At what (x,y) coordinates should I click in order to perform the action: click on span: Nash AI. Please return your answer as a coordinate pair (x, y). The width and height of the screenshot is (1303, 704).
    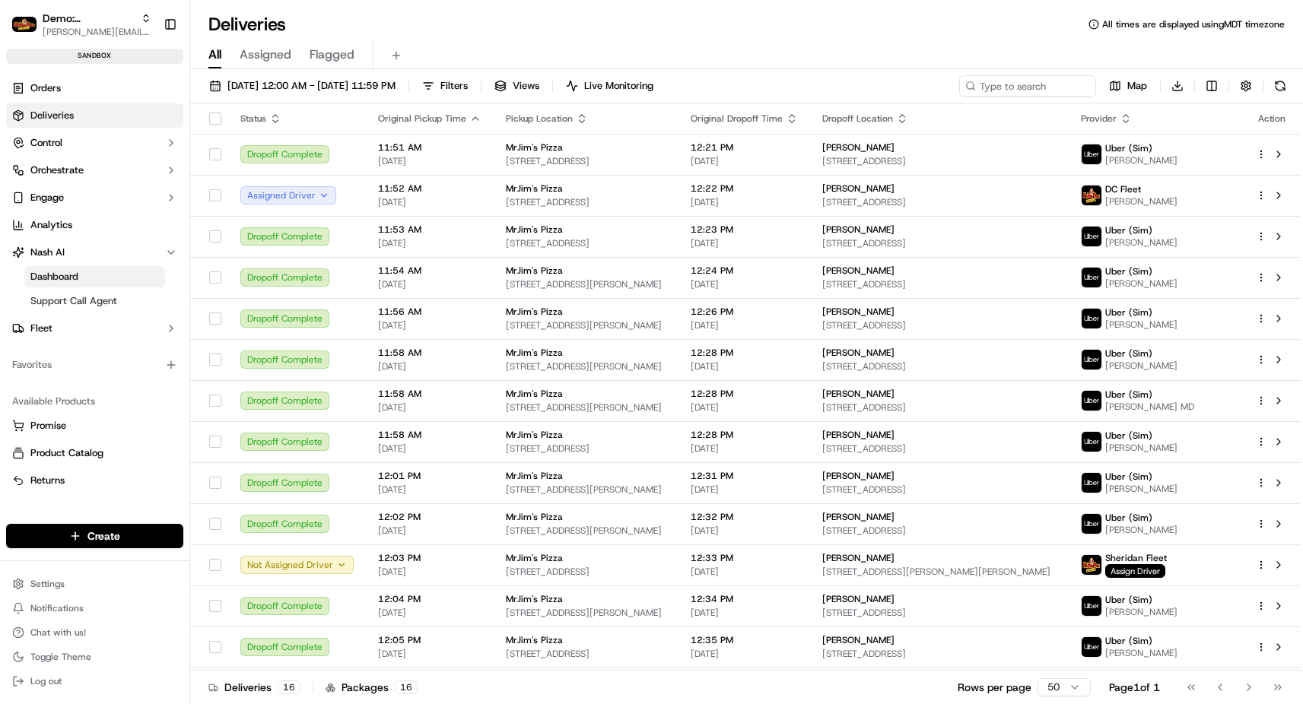
    Looking at the image, I should click on (47, 252).